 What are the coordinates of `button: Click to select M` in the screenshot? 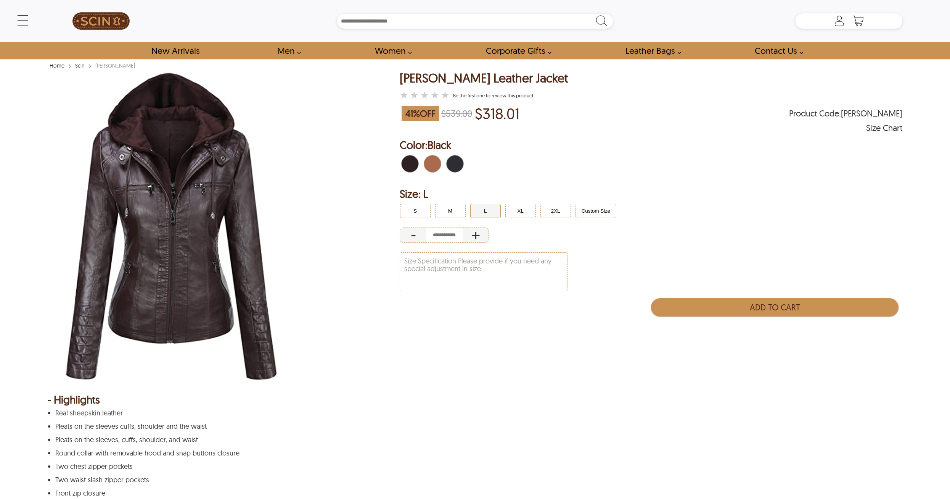 It's located at (450, 211).